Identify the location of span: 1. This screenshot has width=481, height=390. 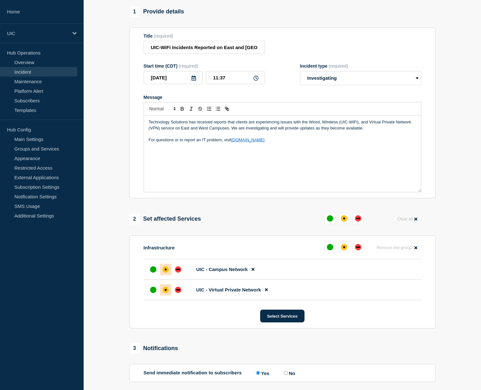
(135, 12).